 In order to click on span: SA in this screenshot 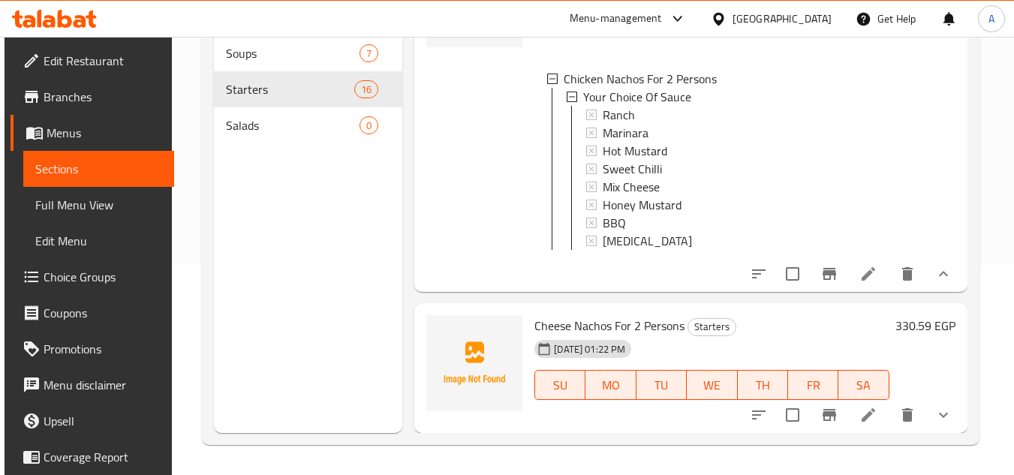, I will do `click(863, 385)`.